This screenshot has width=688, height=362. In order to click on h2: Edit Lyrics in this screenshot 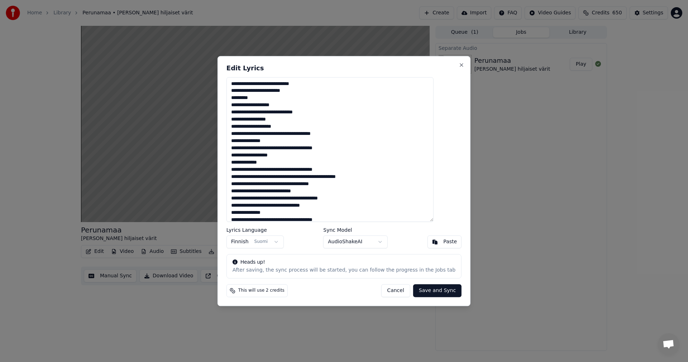, I will do `click(344, 68)`.